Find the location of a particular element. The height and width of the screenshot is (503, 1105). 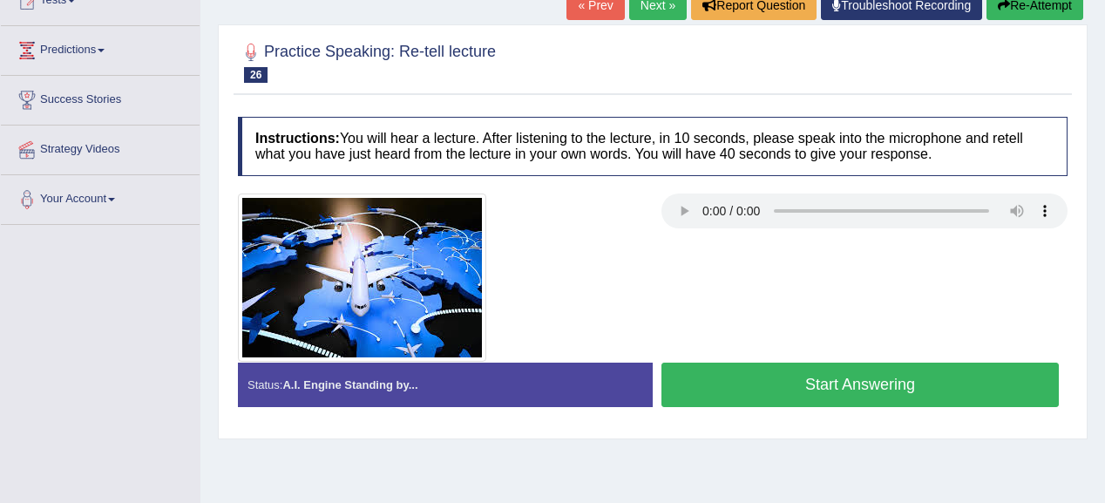

a: Success Stories is located at coordinates (100, 98).